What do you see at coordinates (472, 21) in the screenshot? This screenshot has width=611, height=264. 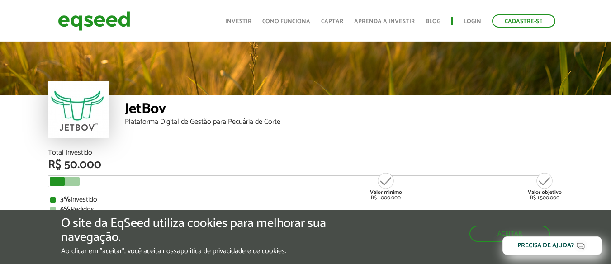 I see `a: Login` at bounding box center [472, 21].